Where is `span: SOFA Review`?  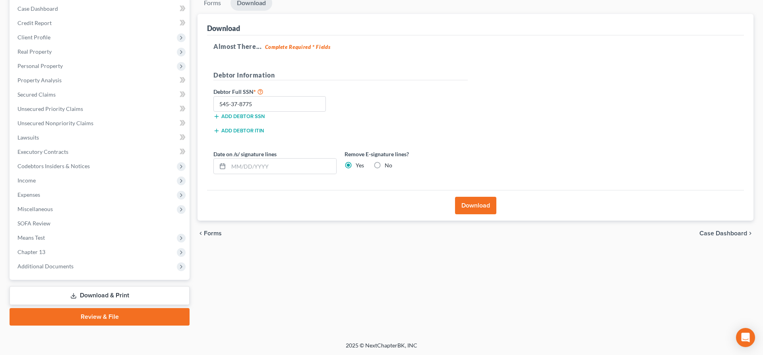 span: SOFA Review is located at coordinates (34, 223).